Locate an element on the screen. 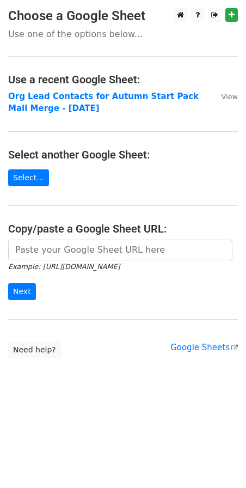  input: Next is located at coordinates (22, 291).